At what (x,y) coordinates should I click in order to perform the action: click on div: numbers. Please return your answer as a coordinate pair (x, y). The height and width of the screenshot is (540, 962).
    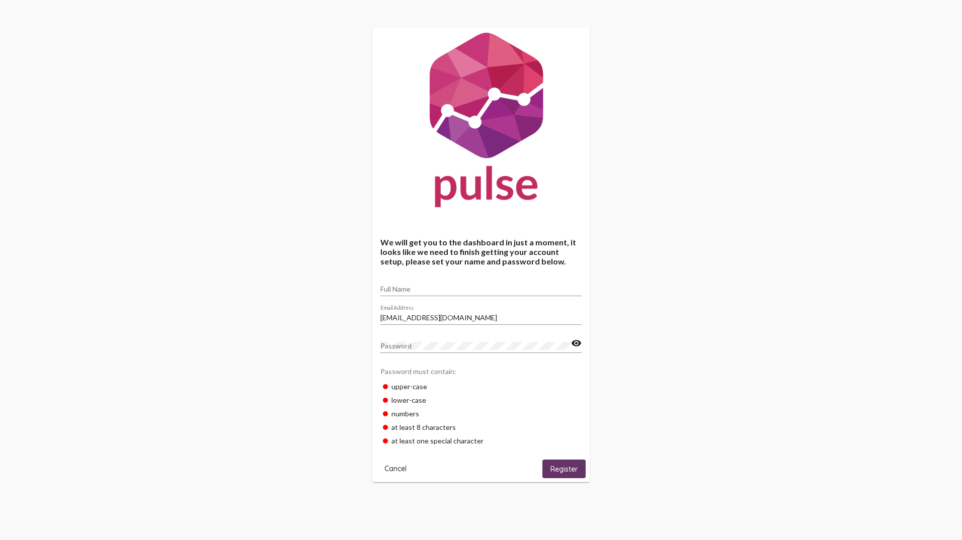
    Looking at the image, I should click on (481, 414).